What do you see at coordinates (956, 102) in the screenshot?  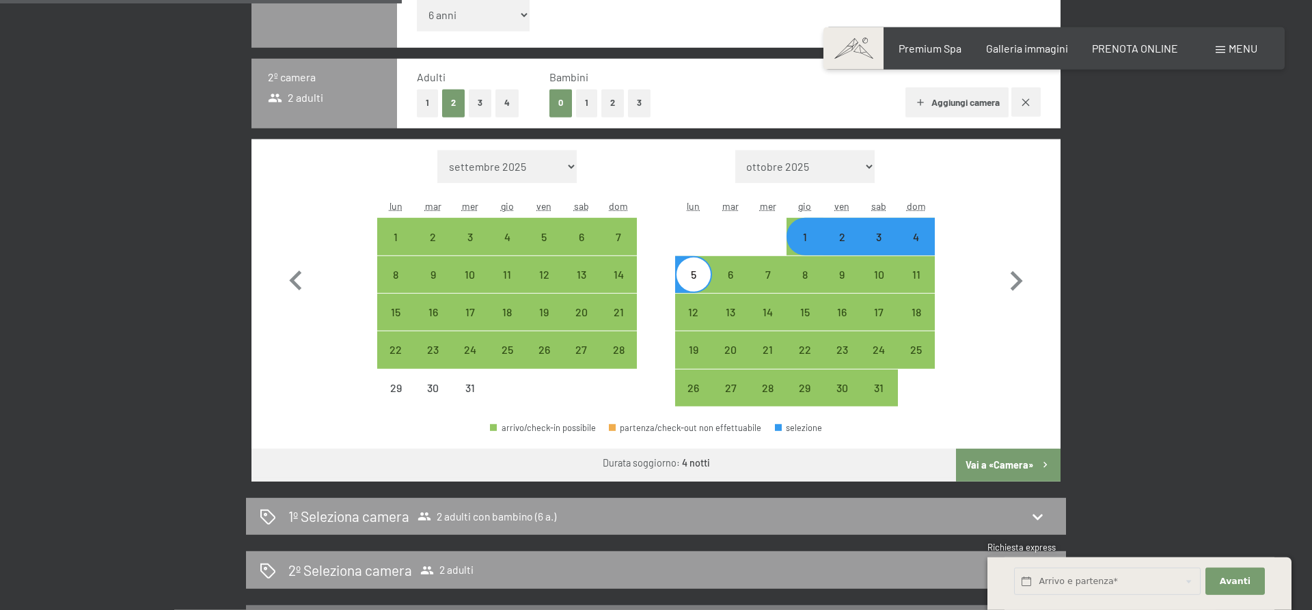 I see `button: Aggiungi camera` at bounding box center [956, 102].